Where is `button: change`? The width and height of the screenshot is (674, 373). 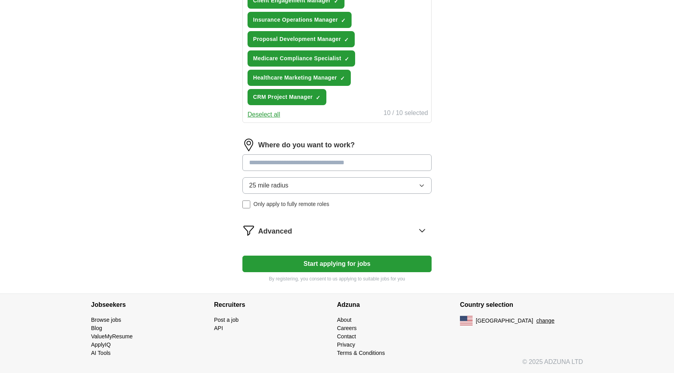
button: change is located at coordinates (545, 321).